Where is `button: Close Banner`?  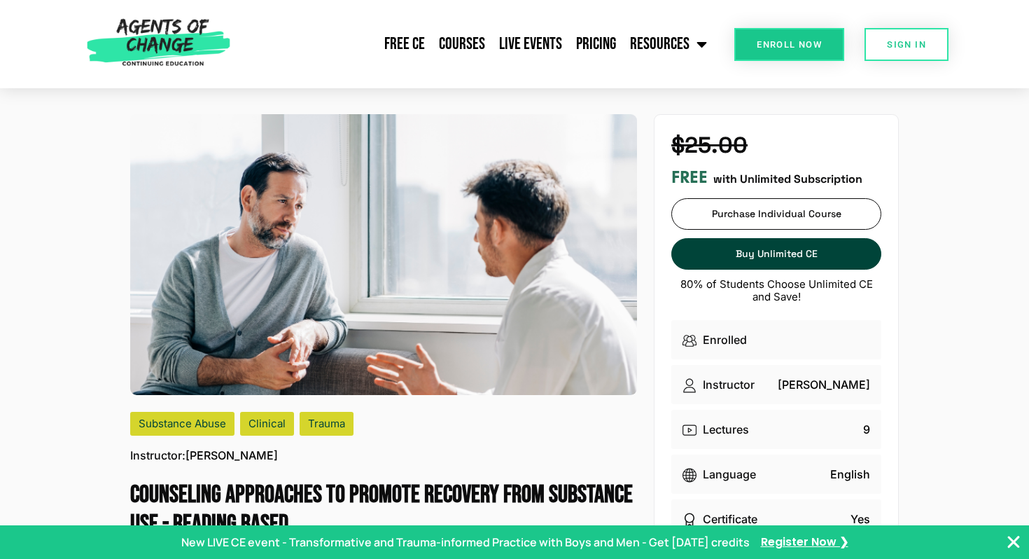
button: Close Banner is located at coordinates (1014, 542).